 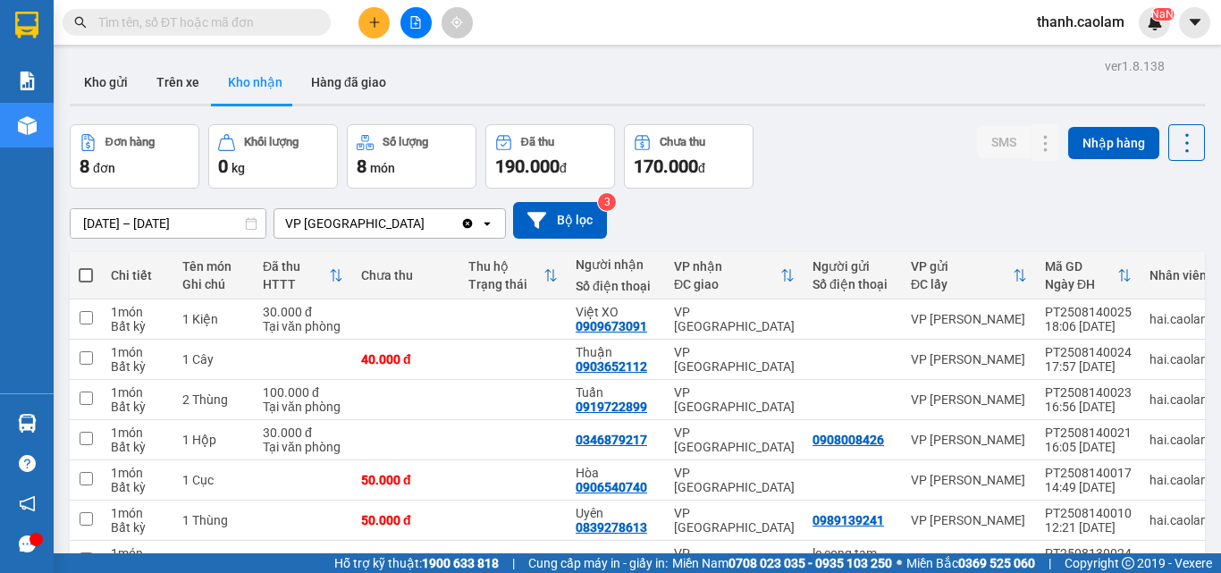 What do you see at coordinates (849, 440) in the screenshot?
I see `div: 0908008426` at bounding box center [849, 440].